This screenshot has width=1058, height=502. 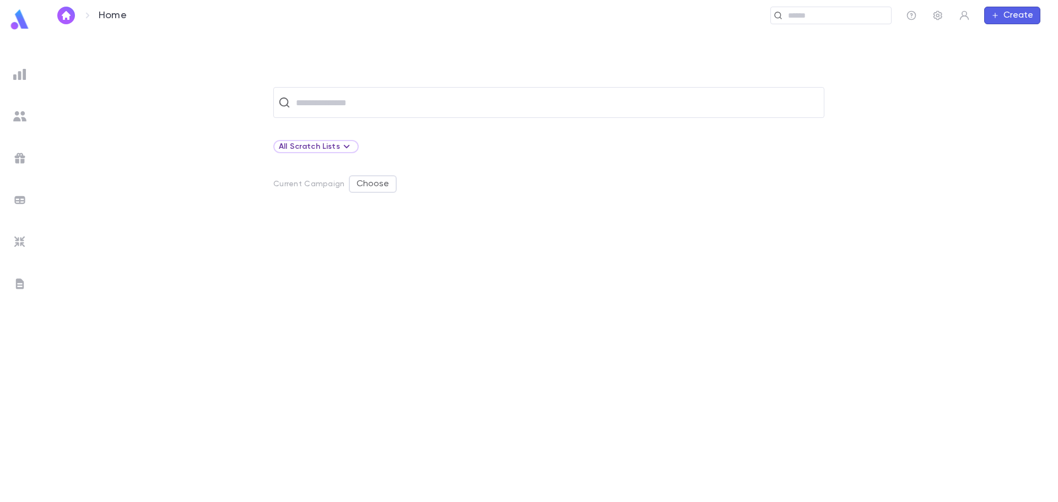 I want to click on button: Create, so click(x=1013, y=15).